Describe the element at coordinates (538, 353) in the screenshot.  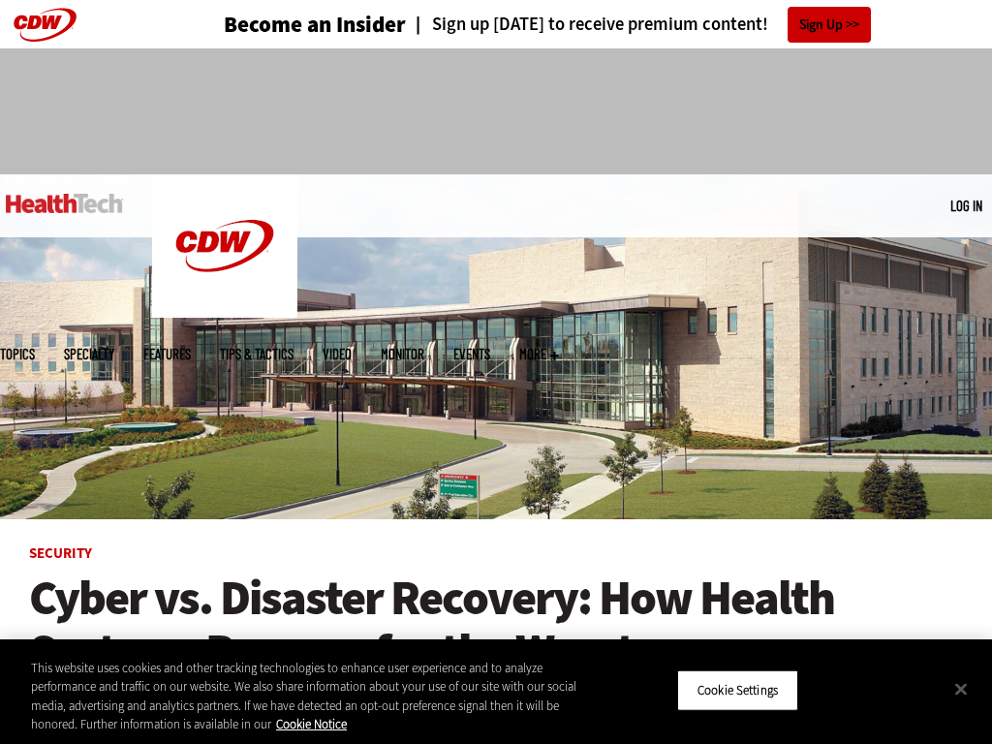
I see `span: More` at that location.